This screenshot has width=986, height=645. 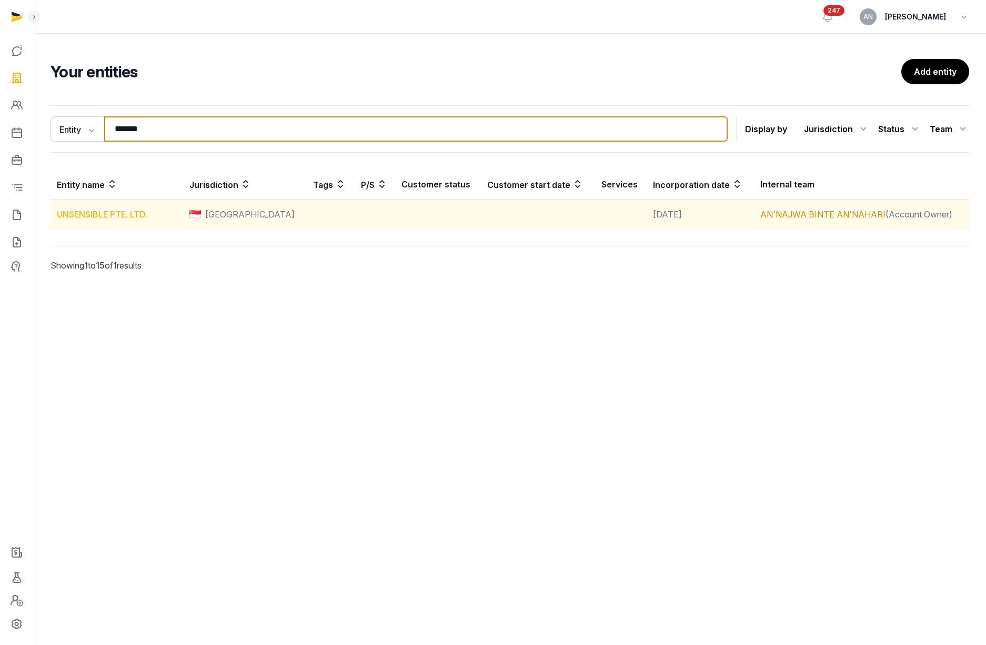 What do you see at coordinates (868, 17) in the screenshot?
I see `button: AN` at bounding box center [868, 17].